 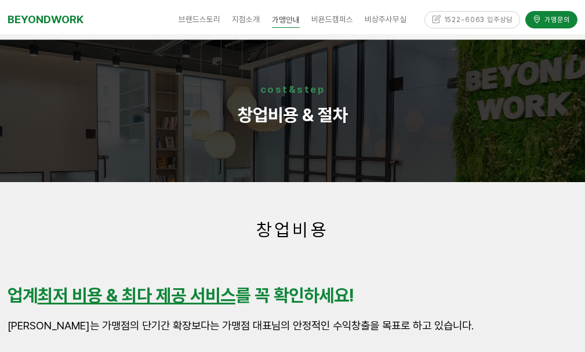 What do you see at coordinates (332, 19) in the screenshot?
I see `span: 비욘드캠퍼스` at bounding box center [332, 19].